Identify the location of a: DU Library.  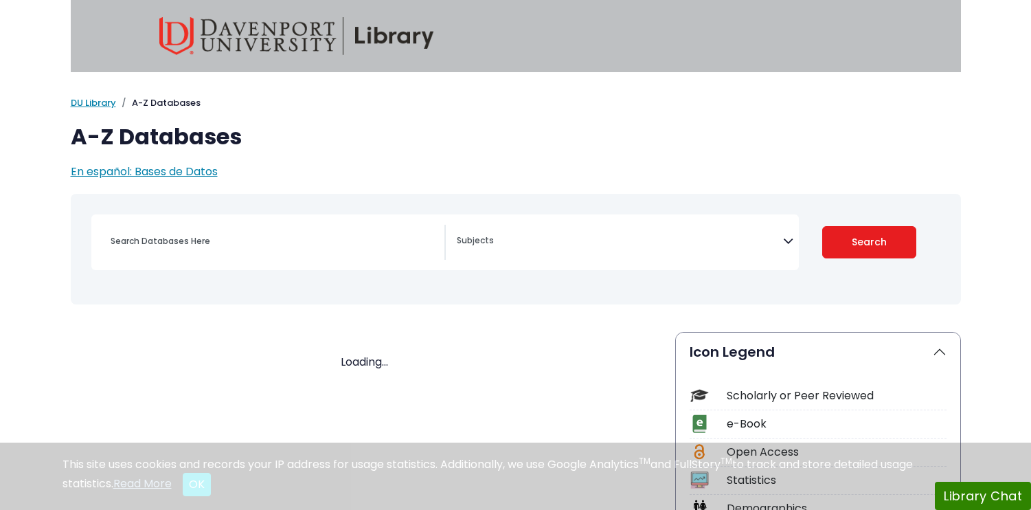
(93, 102).